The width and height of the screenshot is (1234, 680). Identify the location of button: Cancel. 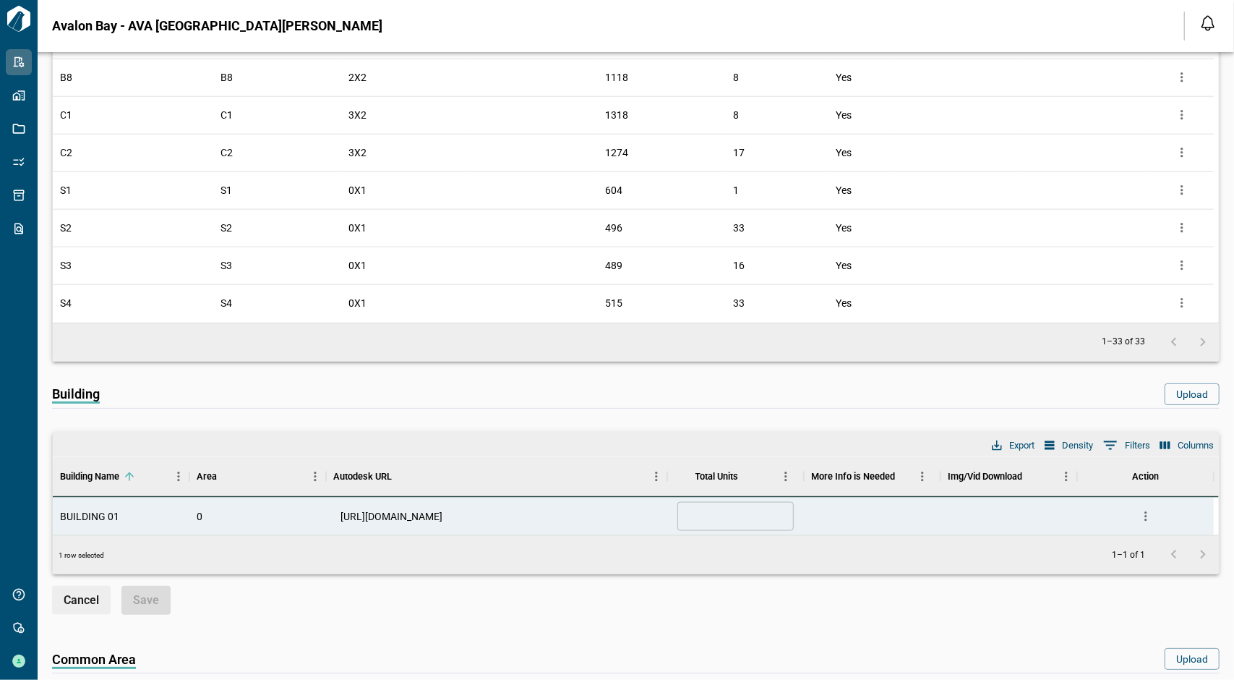
(81, 600).